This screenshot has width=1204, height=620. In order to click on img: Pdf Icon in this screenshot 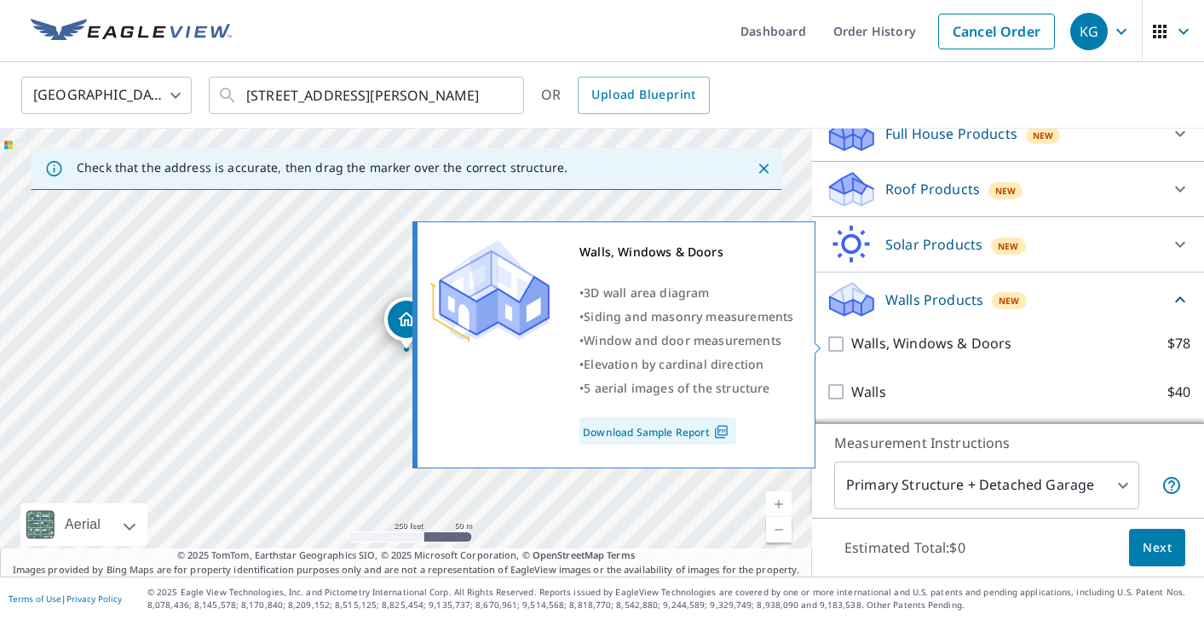, I will do `click(721, 432)`.